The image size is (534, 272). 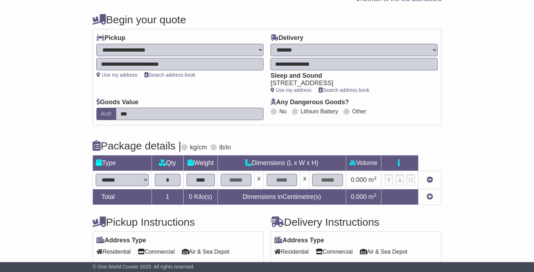 I want to click on a: Remove this item, so click(x=430, y=180).